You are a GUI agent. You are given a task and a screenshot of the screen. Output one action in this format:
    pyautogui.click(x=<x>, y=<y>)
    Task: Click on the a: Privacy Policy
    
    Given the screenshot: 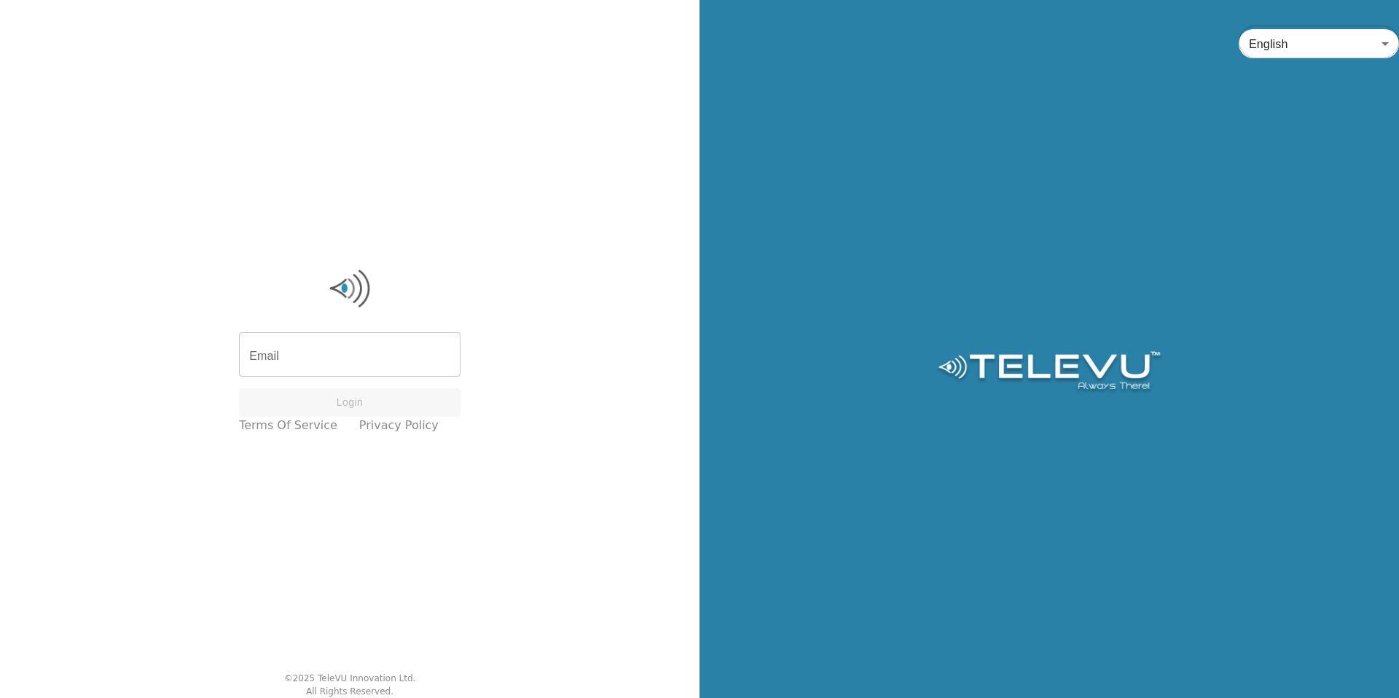 What is the action you would take?
    pyautogui.click(x=399, y=426)
    